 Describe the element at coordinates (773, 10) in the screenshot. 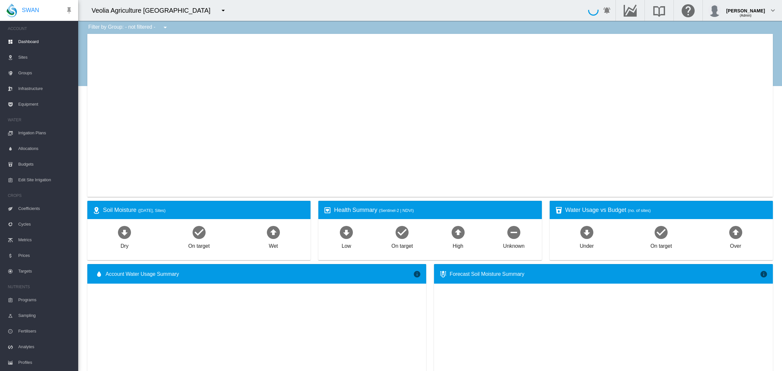

I see `md-icon: icon-chevron-down` at that location.